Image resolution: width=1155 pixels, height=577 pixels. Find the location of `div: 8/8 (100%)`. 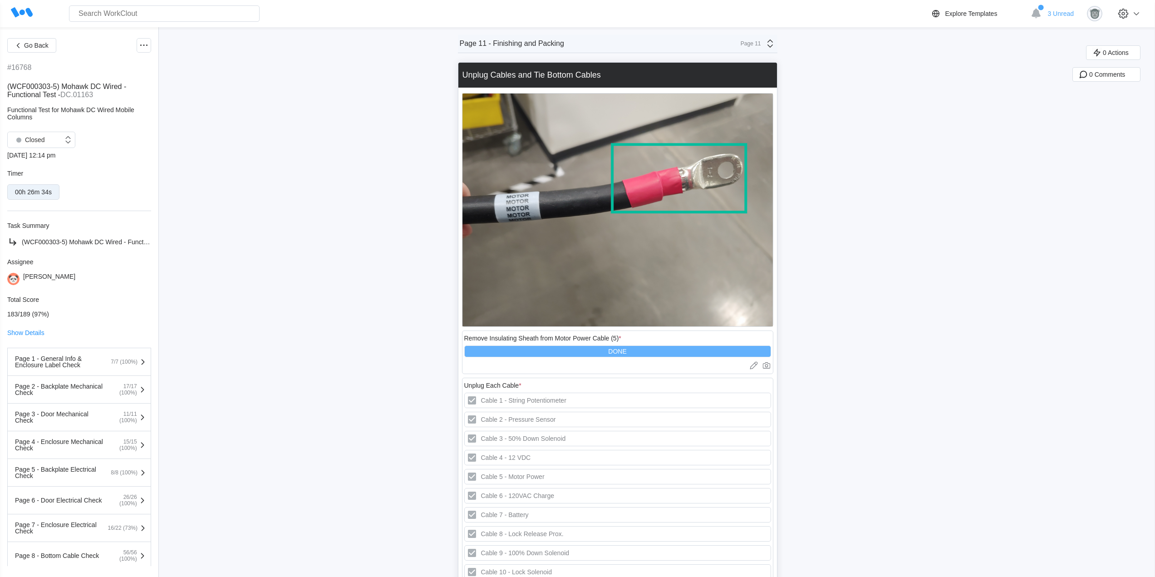

div: 8/8 (100%) is located at coordinates (122, 472).